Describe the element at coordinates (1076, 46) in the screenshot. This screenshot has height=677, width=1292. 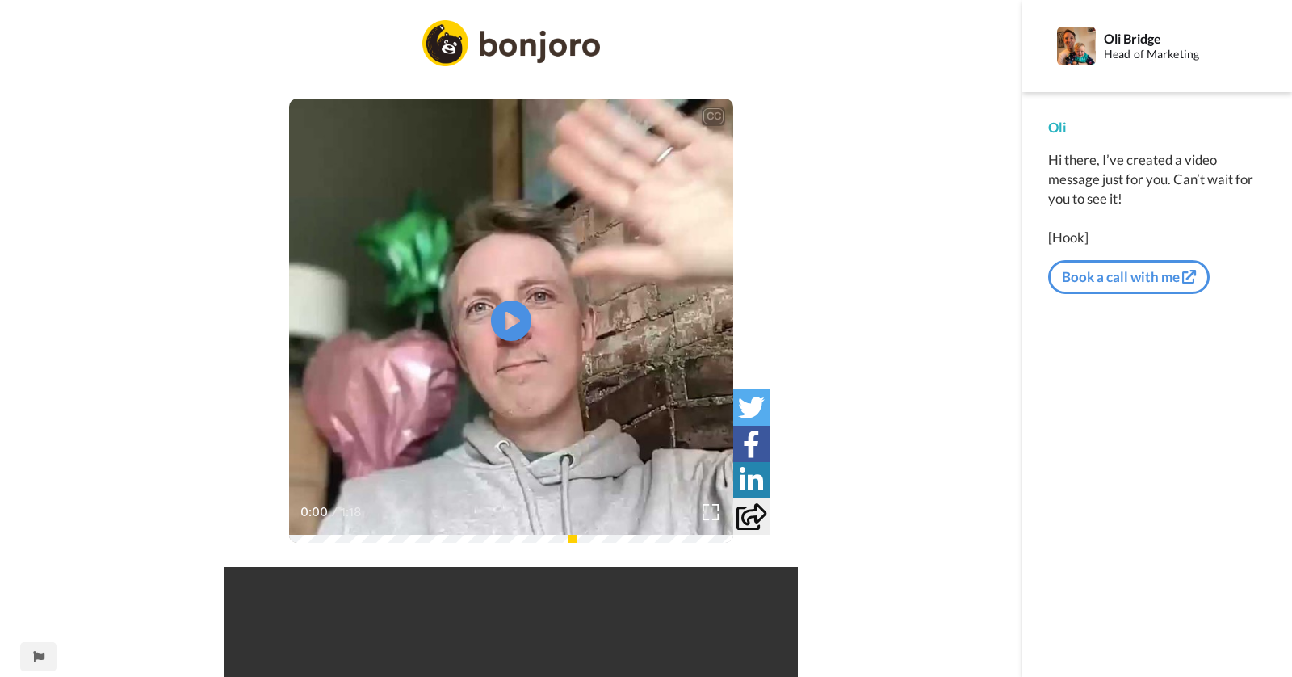
I see `img: Profile Image` at that location.